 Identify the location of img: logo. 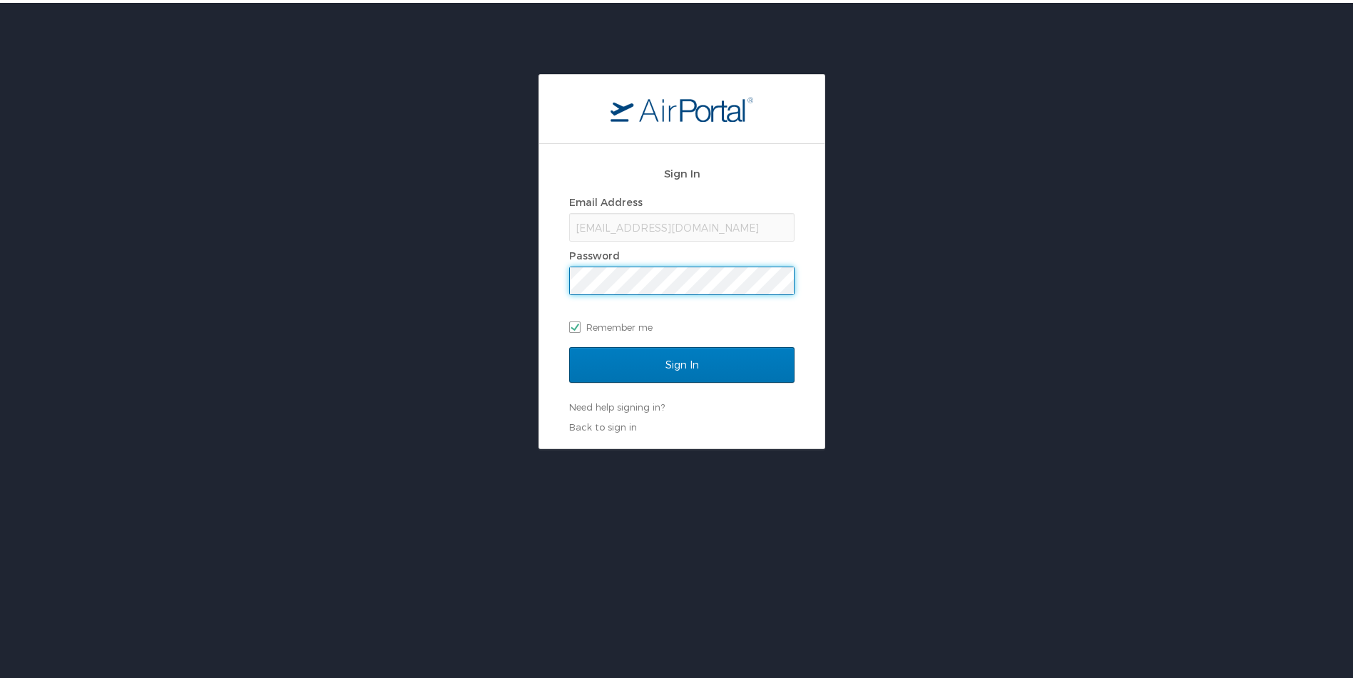
(682, 106).